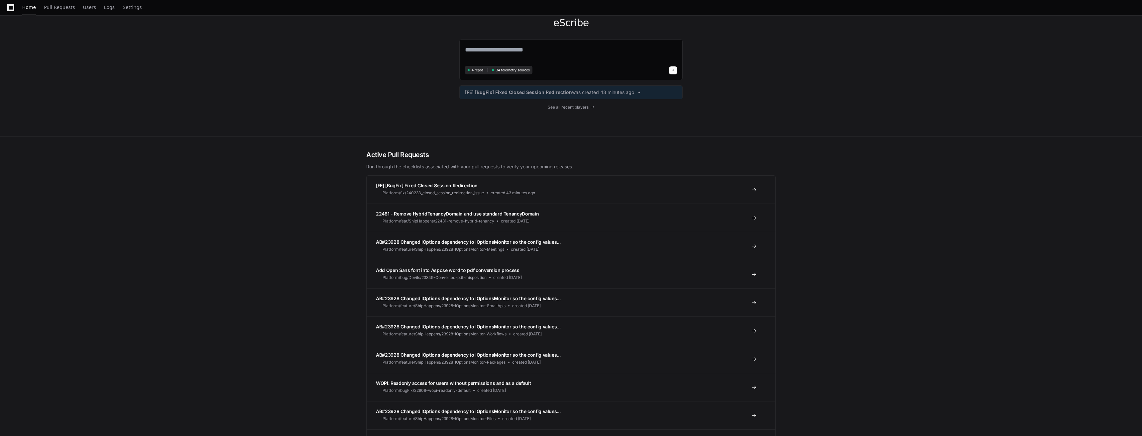 Image resolution: width=1142 pixels, height=436 pixels. Describe the element at coordinates (513, 70) in the screenshot. I see `span: 34 telemetry sources` at that location.